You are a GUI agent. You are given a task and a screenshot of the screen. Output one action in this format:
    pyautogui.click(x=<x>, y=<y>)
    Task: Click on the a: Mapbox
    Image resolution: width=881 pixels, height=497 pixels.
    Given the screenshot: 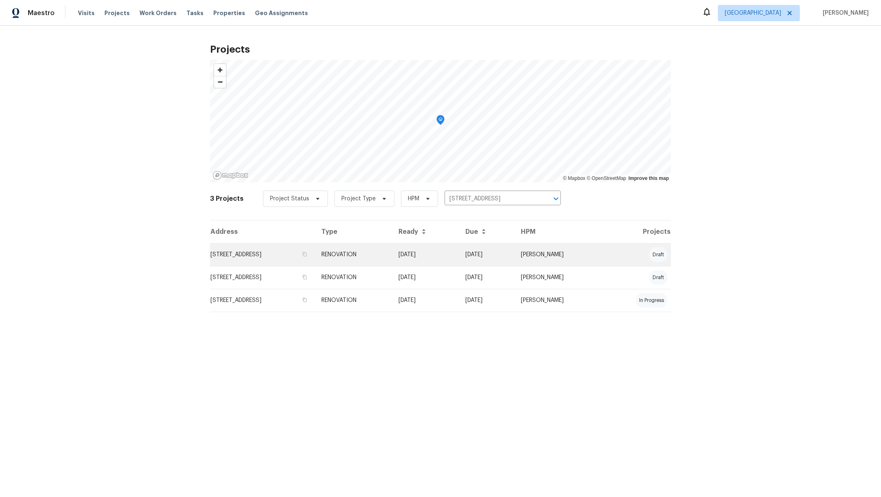 What is the action you would take?
    pyautogui.click(x=574, y=178)
    